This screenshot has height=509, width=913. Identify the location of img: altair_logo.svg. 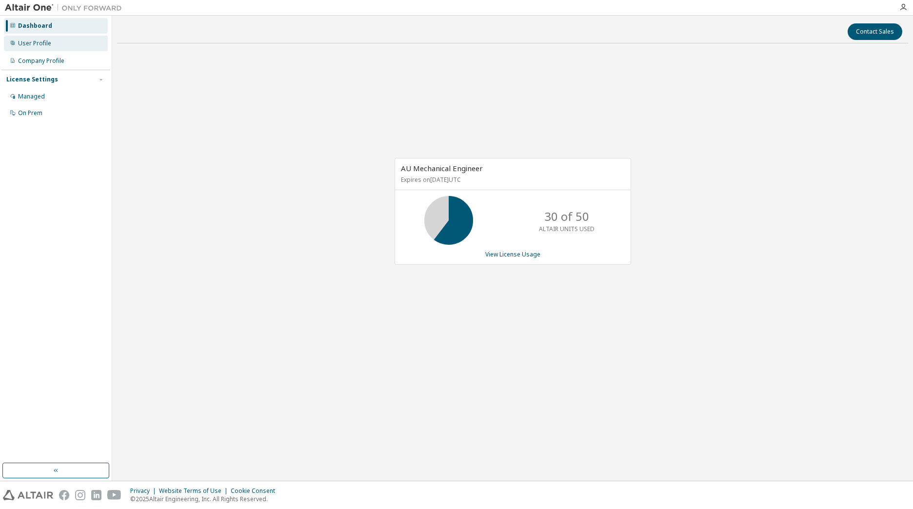
(28, 495).